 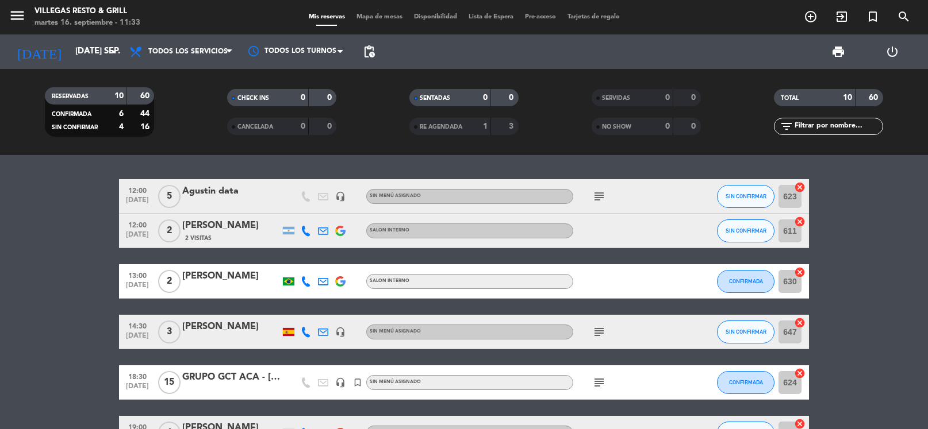 I want to click on strong: 4, so click(x=121, y=127).